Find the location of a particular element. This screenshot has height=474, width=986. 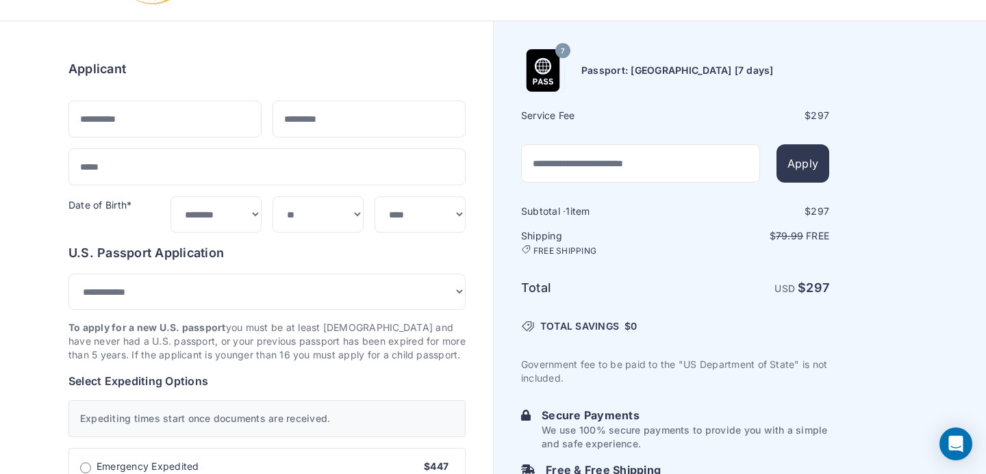

h6: Total is located at coordinates (597, 288).